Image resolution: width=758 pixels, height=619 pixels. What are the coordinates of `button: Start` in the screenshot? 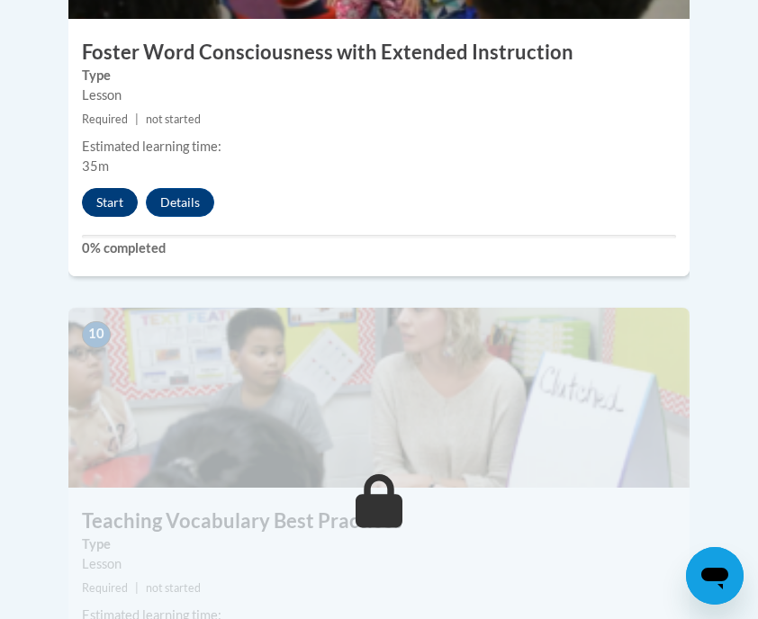 It's located at (110, 202).